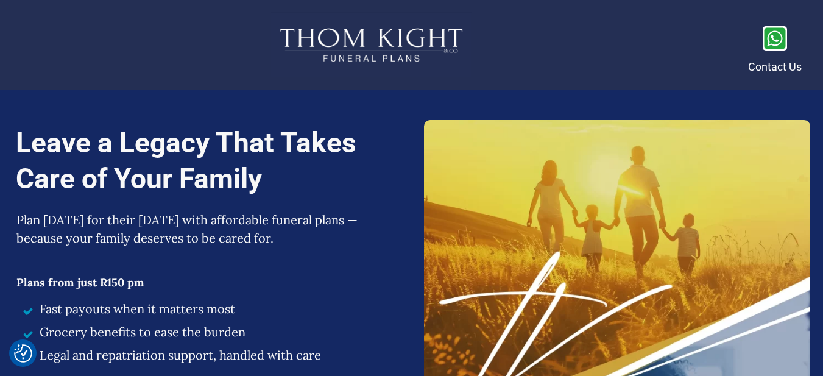  Describe the element at coordinates (143, 332) in the screenshot. I see `span: Grocery benefits to ease the burden` at that location.